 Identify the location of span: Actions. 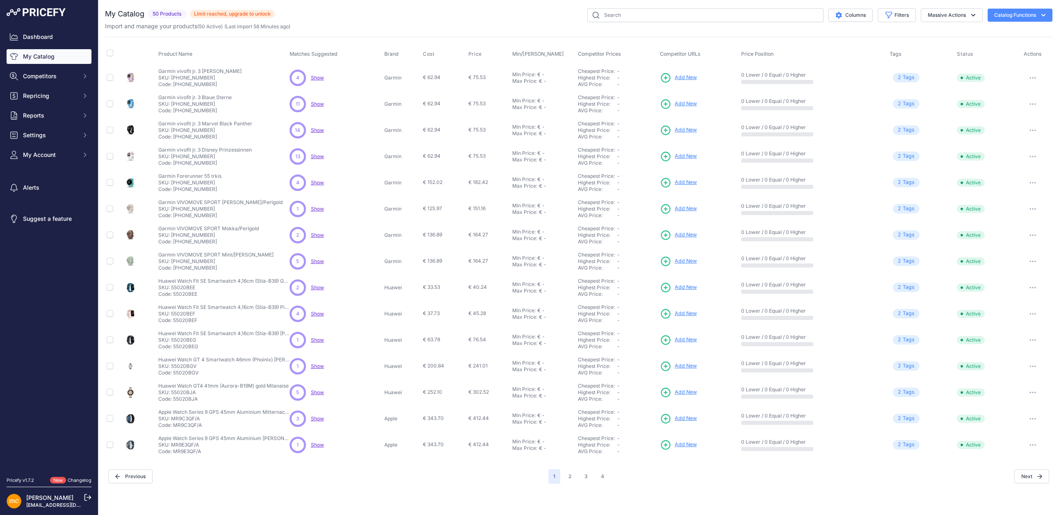
(1032, 54).